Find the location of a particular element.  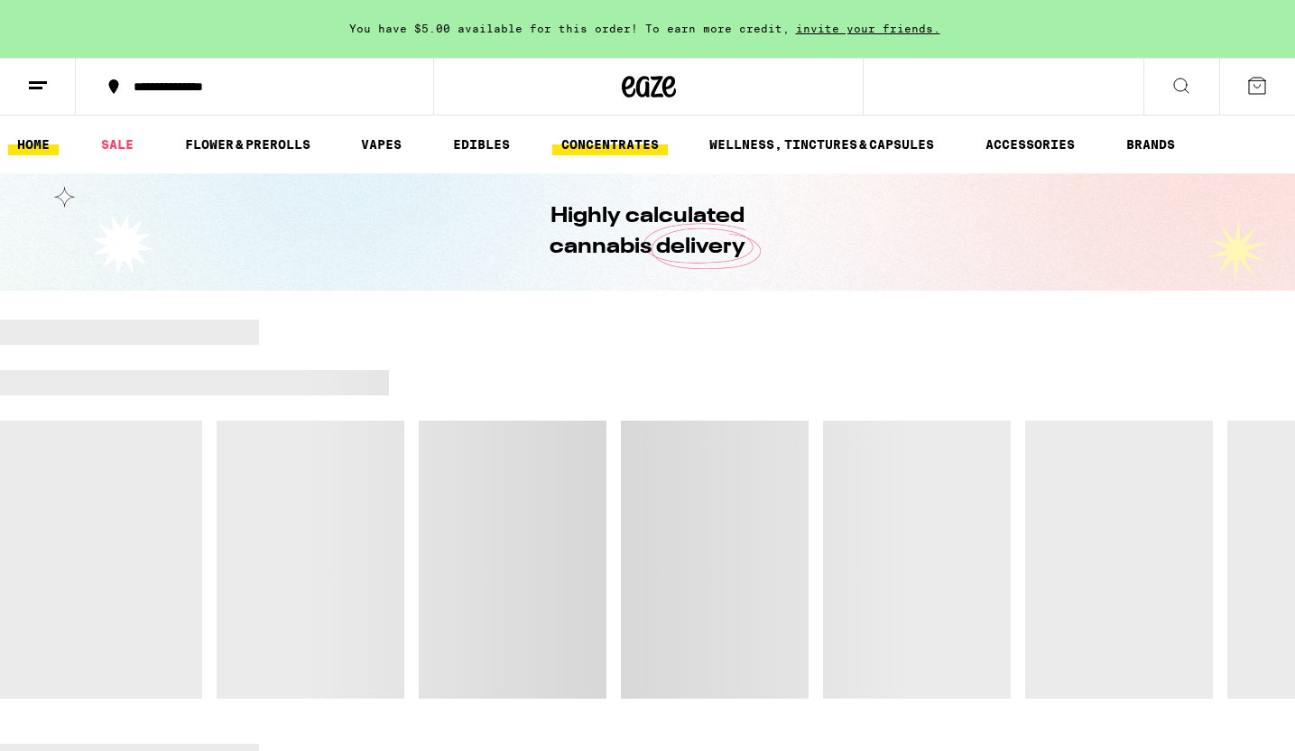

button: BRANDS is located at coordinates (1150, 144).